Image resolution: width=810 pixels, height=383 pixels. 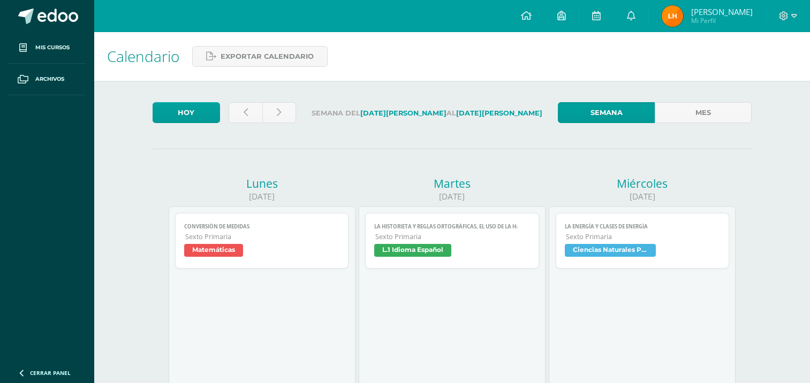 I want to click on span: La Historieta y Reglas ortográficas, el uso de la H:, so click(x=452, y=226).